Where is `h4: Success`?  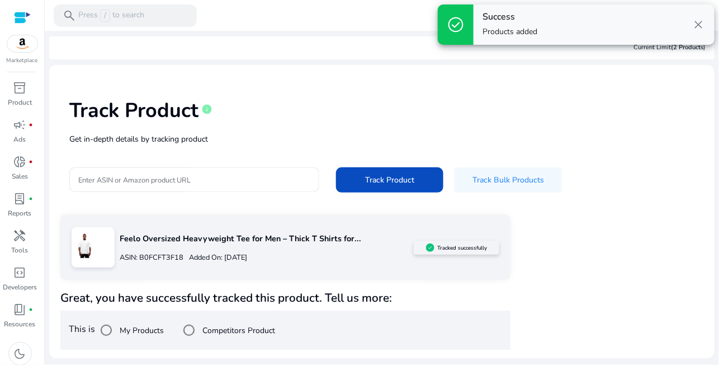 h4: Success is located at coordinates (510, 17).